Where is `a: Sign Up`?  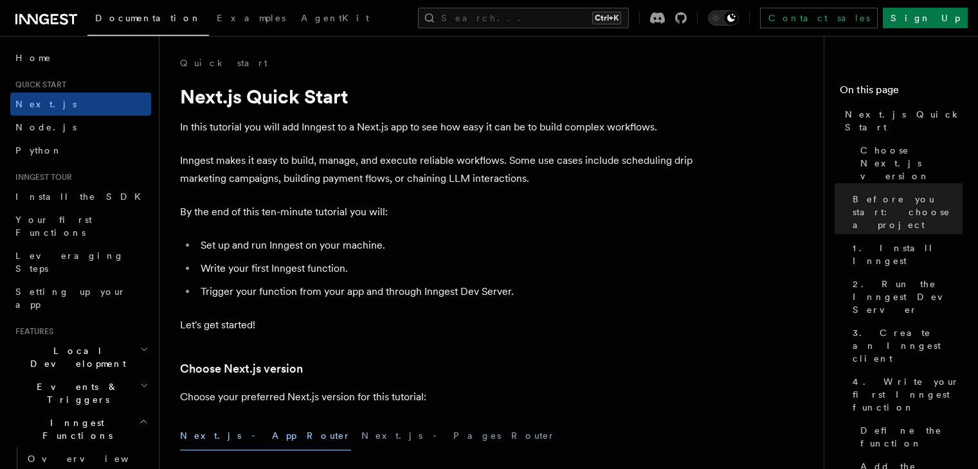
a: Sign Up is located at coordinates (925, 18).